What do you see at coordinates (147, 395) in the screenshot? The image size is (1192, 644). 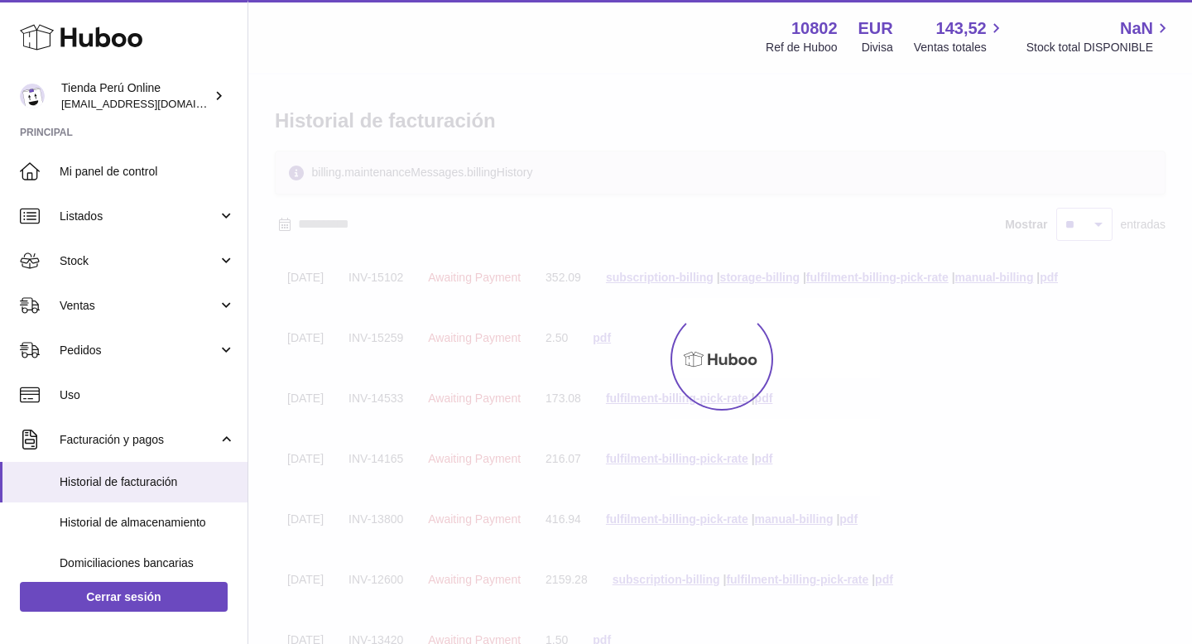 I see `span: Uso` at bounding box center [147, 395].